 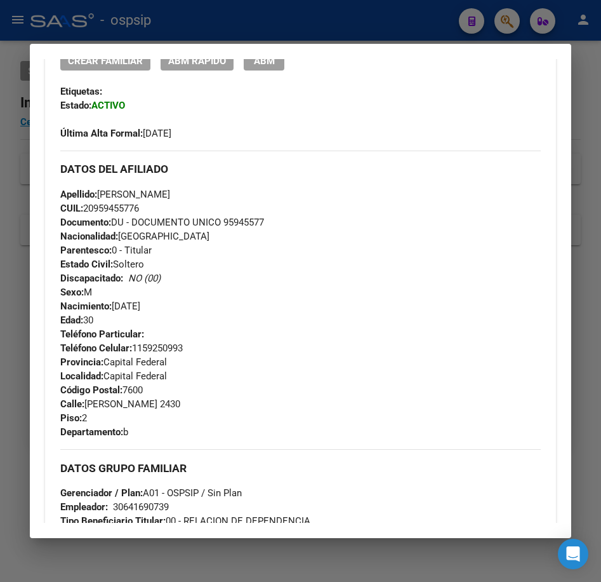 I want to click on strong: Gerenciador / Plan:, so click(x=102, y=493).